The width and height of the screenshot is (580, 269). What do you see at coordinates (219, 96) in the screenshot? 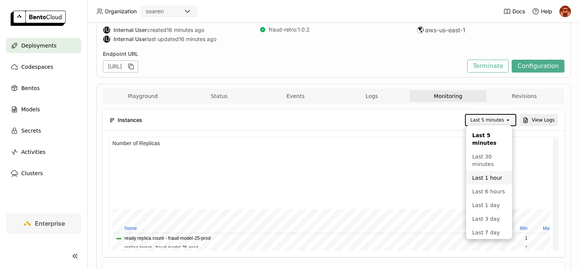
I see `button: Status` at bounding box center [219, 96].